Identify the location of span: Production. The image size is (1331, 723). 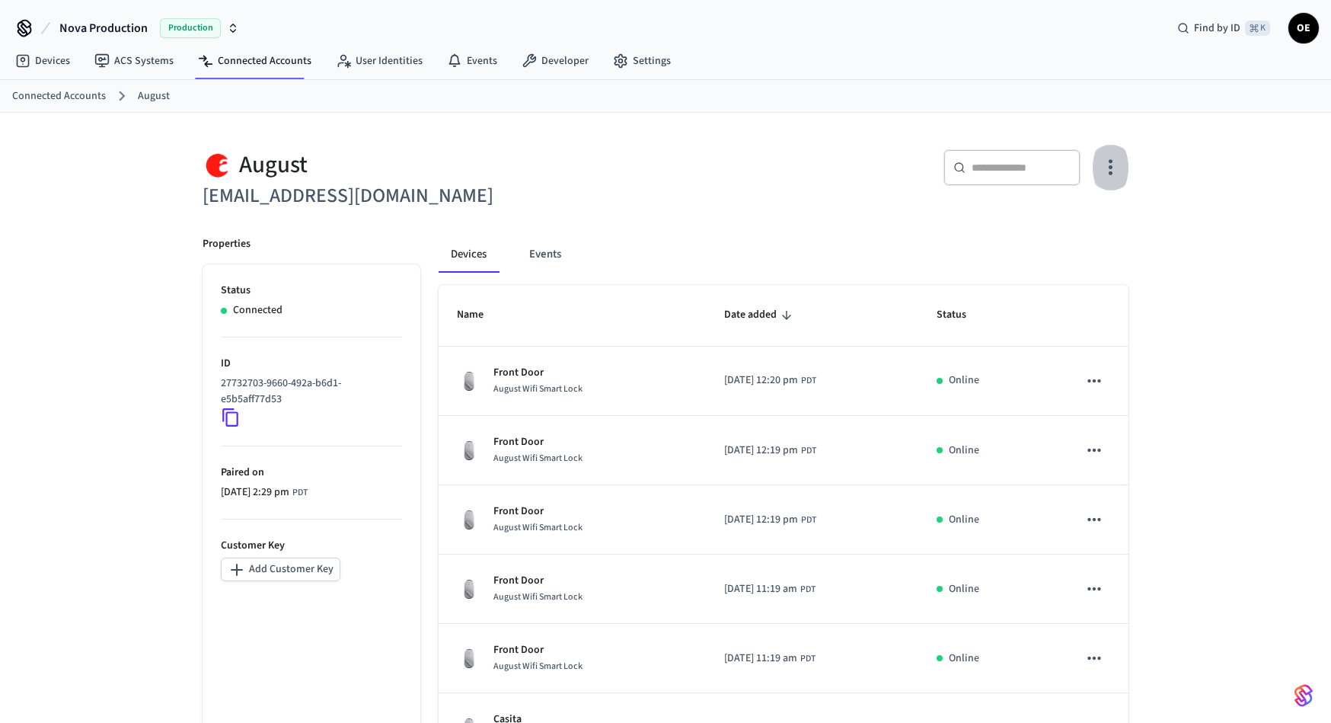
(190, 28).